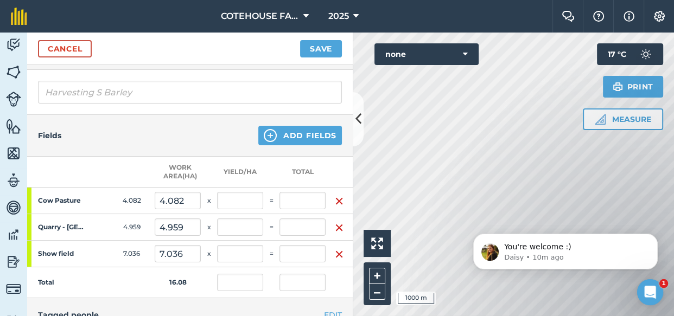 The image size is (674, 316). Describe the element at coordinates (617, 54) in the screenshot. I see `span: 17 ° C` at that location.